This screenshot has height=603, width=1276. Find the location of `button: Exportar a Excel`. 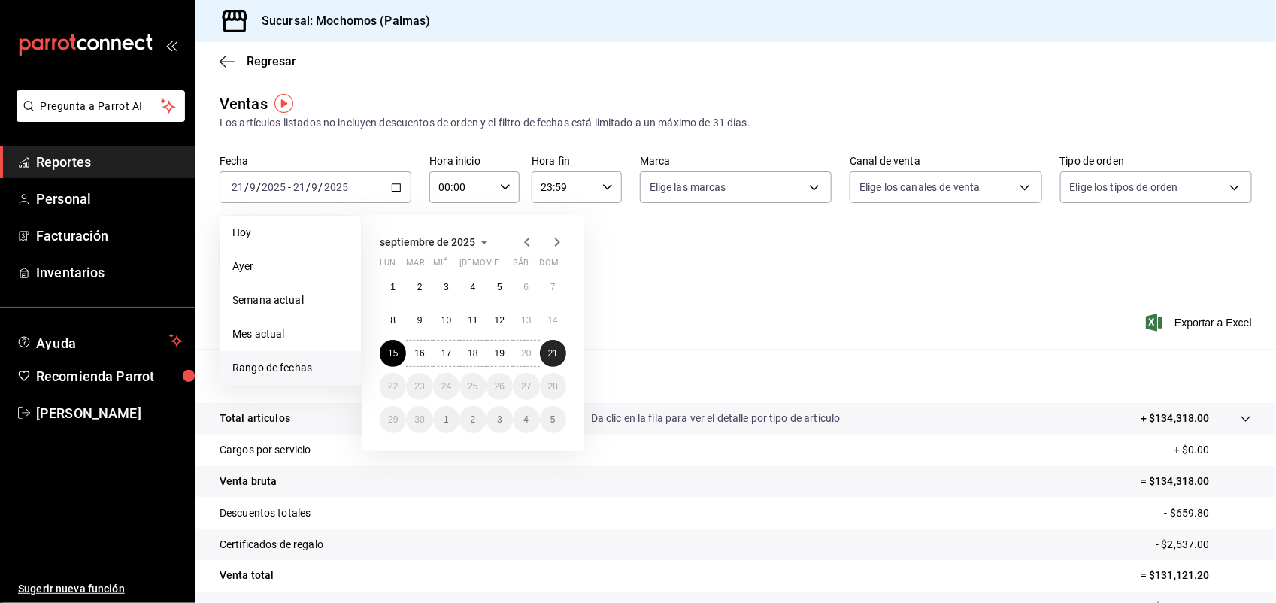

button: Exportar a Excel is located at coordinates (1200, 323).